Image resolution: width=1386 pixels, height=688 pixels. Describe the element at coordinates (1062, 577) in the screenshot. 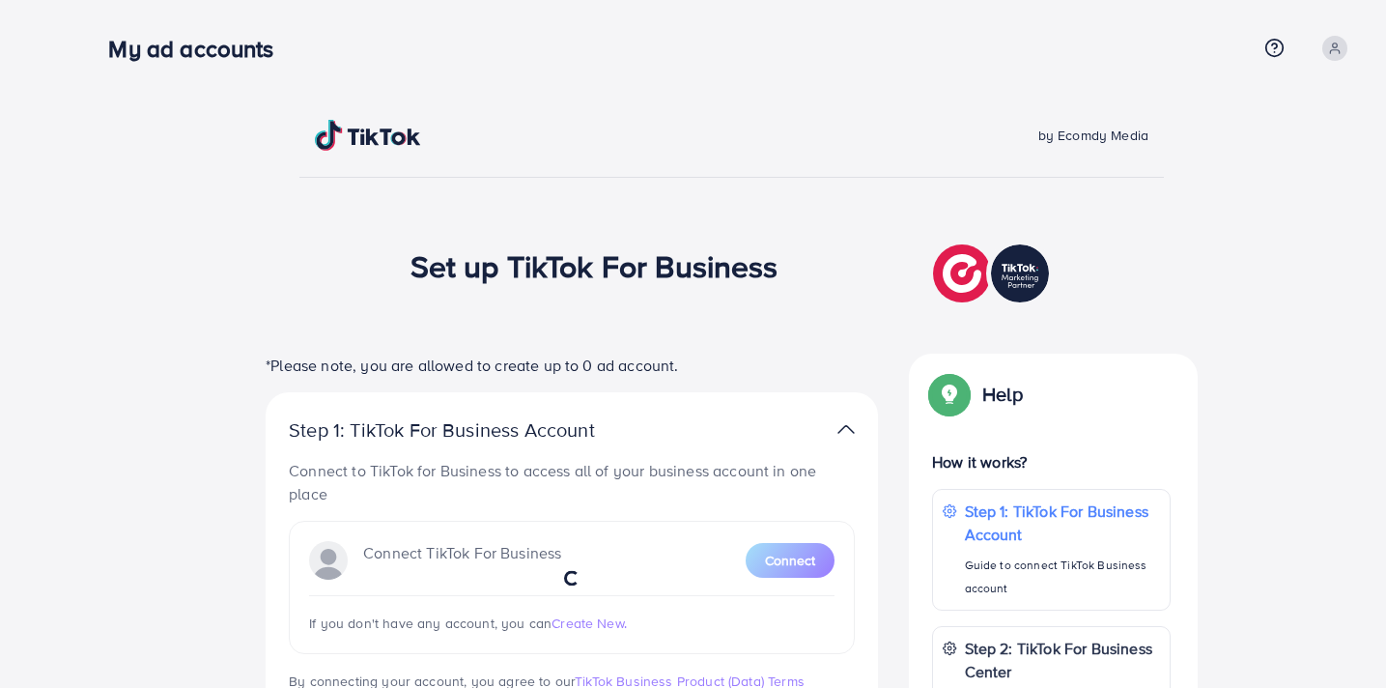

I see `p: Guide to connect TikTok Business account` at that location.